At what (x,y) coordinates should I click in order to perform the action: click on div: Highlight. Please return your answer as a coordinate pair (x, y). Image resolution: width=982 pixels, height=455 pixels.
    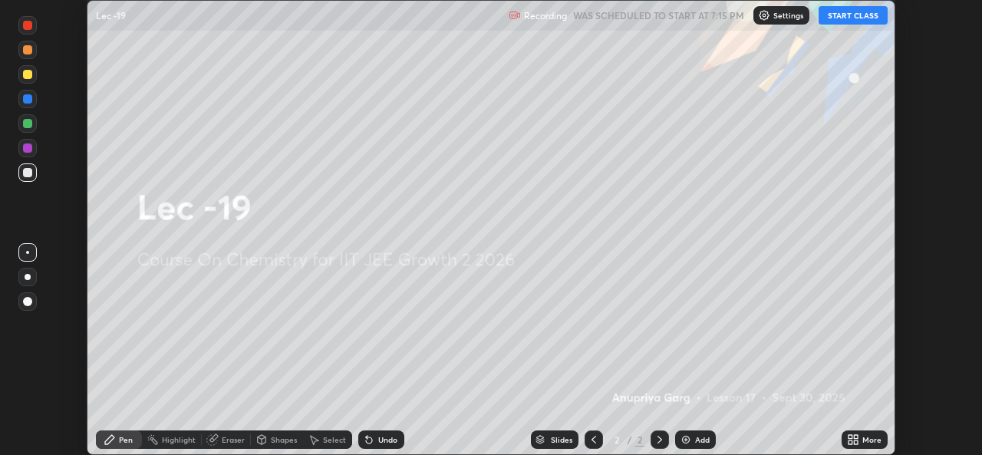
    Looking at the image, I should click on (179, 440).